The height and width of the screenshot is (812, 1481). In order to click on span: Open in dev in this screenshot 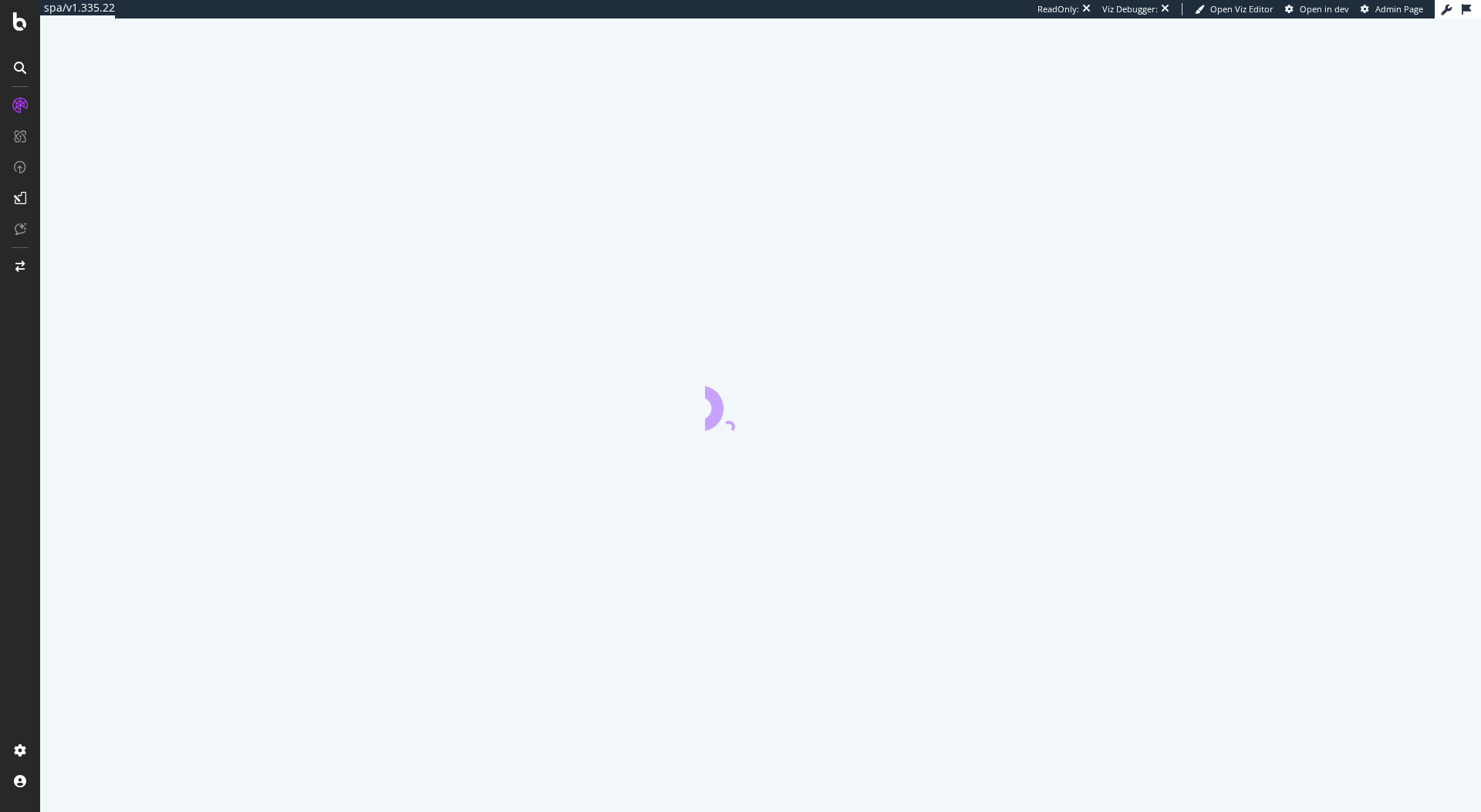, I will do `click(1325, 9)`.